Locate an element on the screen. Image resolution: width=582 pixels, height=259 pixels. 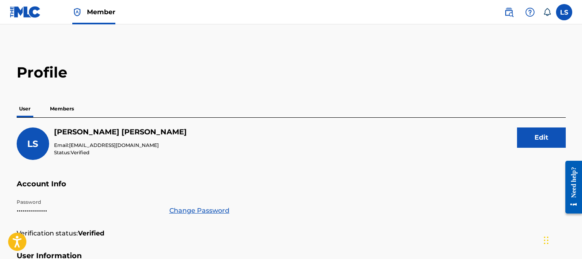
div: User Menu is located at coordinates (564, 12).